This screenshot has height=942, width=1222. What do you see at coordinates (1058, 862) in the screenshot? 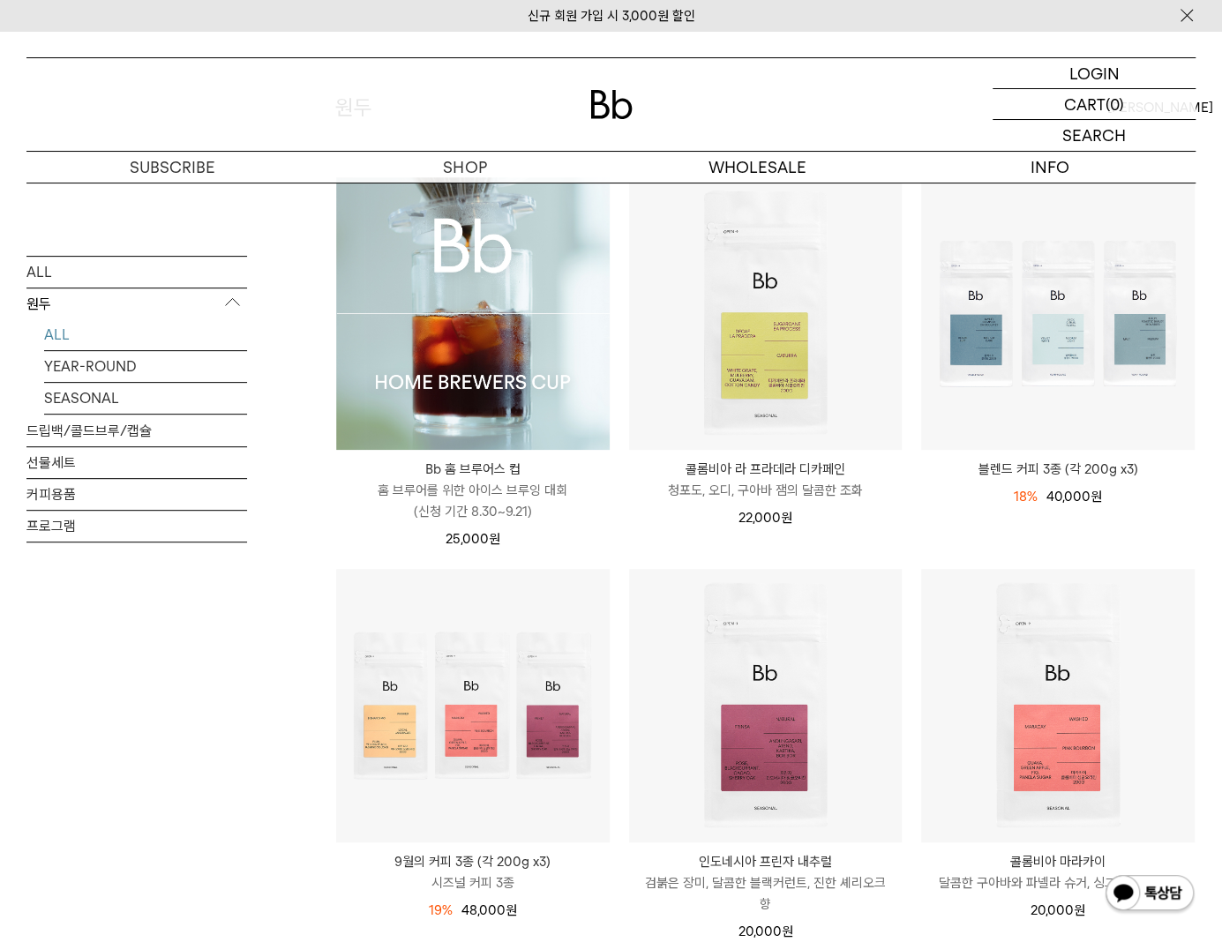
I see `p: 콜롬비아 마라카이` at bounding box center [1058, 862].